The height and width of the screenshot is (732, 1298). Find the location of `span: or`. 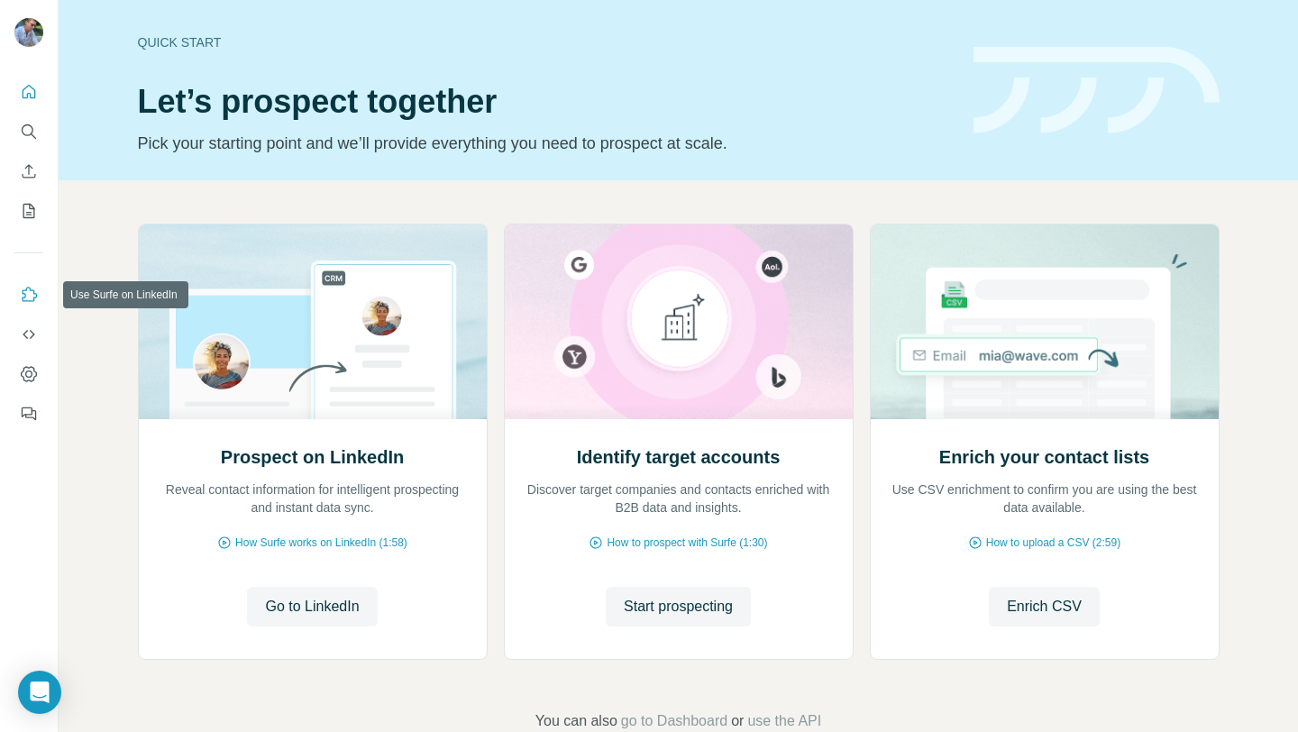

span: or is located at coordinates (737, 721).